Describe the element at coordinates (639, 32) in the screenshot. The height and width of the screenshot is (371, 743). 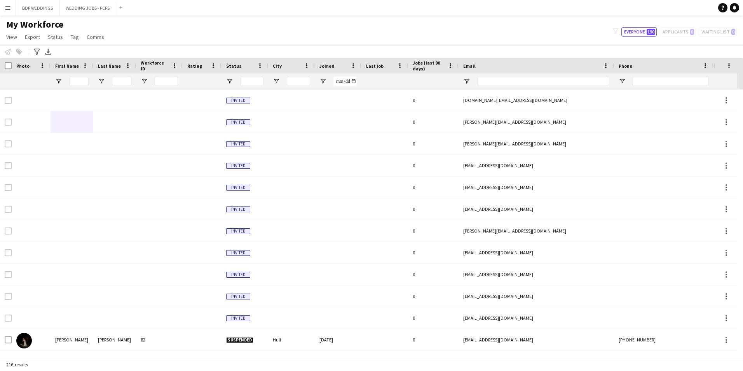
I see `button: Everyone190` at that location.